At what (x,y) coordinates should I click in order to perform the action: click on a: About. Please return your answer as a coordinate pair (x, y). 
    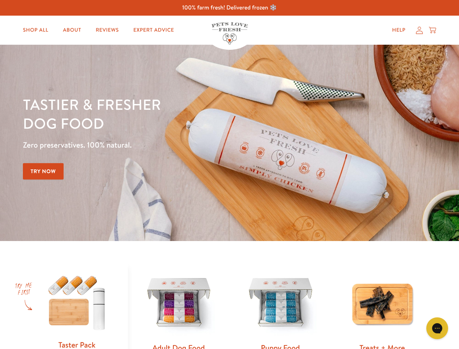
    Looking at the image, I should click on (72, 30).